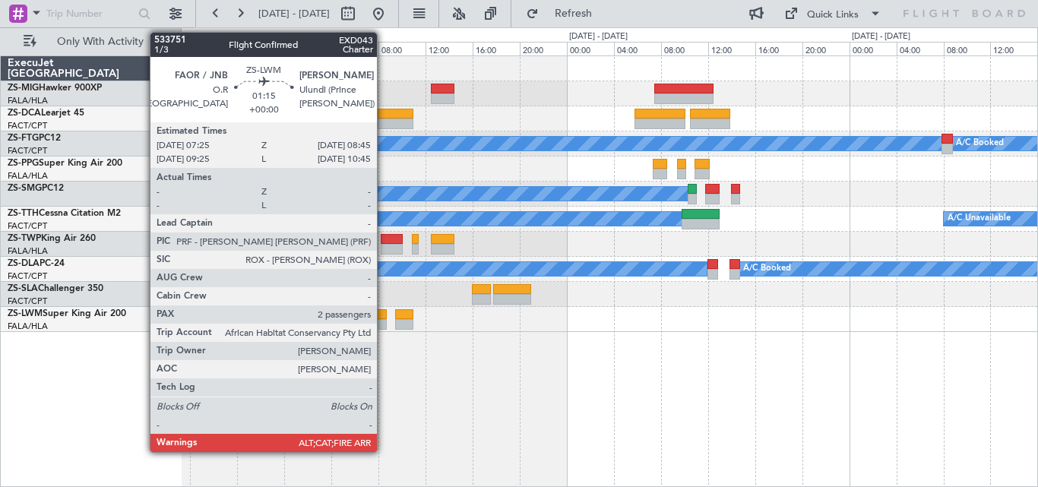  I want to click on span: ZS-SLA, so click(23, 289).